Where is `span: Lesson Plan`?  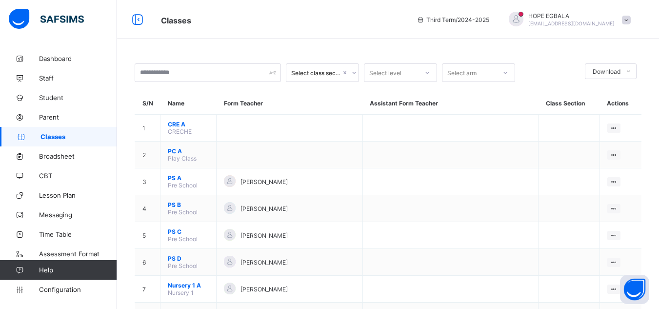
span: Lesson Plan is located at coordinates (78, 195).